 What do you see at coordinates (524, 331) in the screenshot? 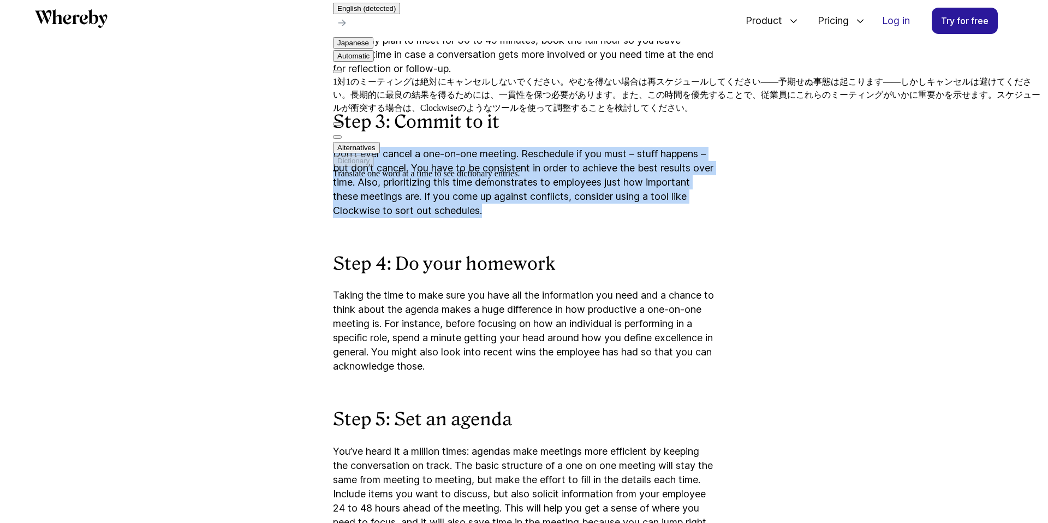
I see `p: Taking the time to make sure you have all the information you need and a chance to think about th...` at bounding box center [524, 331].